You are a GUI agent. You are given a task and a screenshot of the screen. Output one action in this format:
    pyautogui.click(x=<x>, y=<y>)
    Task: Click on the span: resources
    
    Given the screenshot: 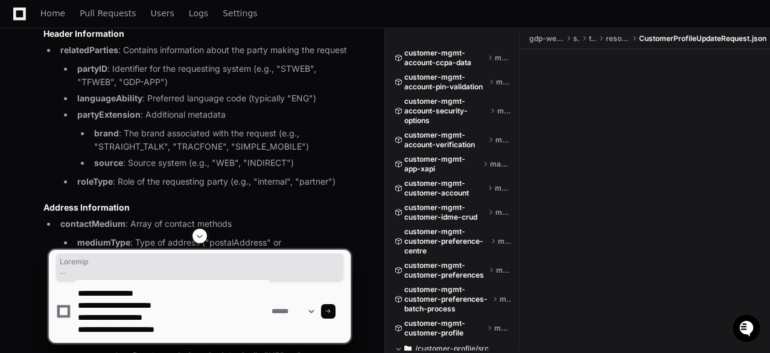 What is the action you would take?
    pyautogui.click(x=617, y=39)
    